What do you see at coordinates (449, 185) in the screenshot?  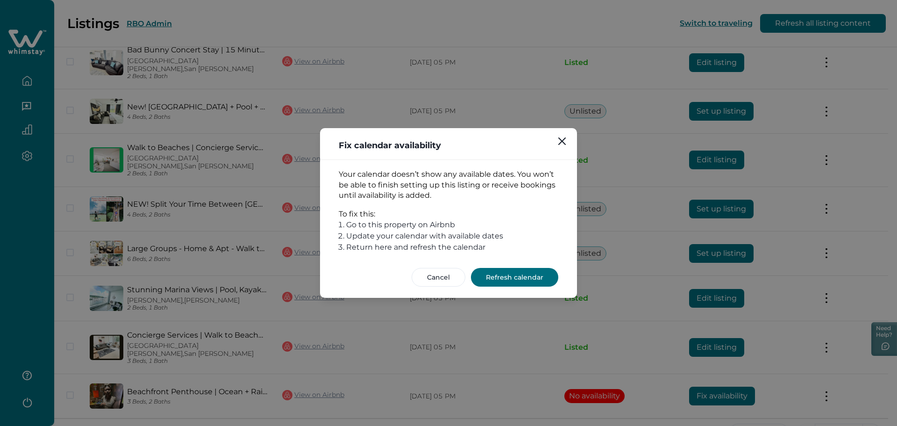 I see `p: Your calendar doesn’t show any available dates. You won’t be able to finish setting up this listi...` at bounding box center [449, 185].